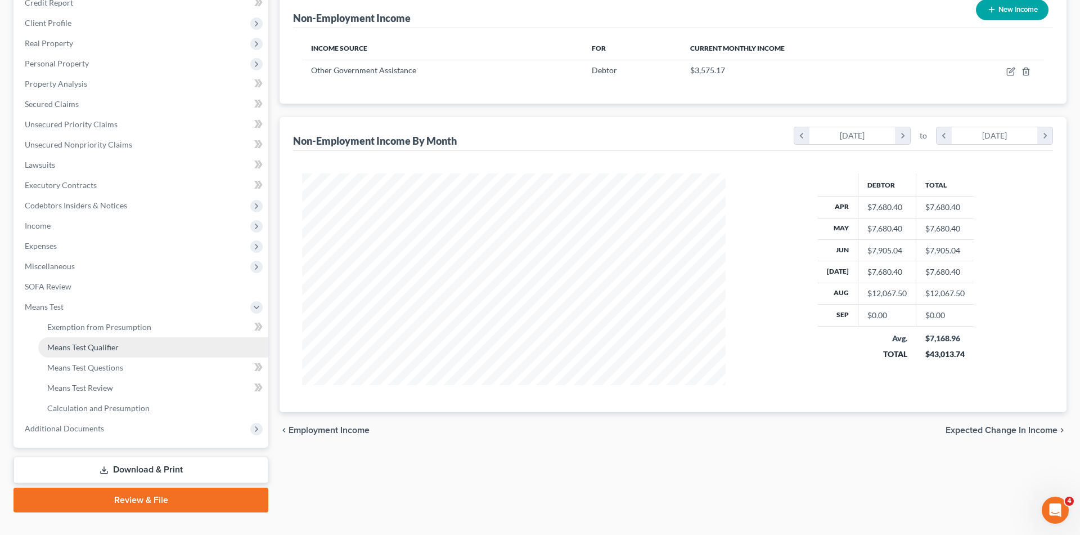  What do you see at coordinates (923, 136) in the screenshot?
I see `span: to` at bounding box center [923, 136].